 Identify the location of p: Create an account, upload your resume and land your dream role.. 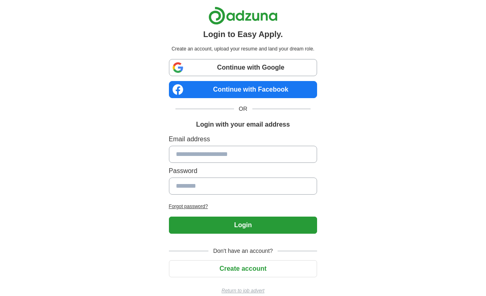
(243, 49).